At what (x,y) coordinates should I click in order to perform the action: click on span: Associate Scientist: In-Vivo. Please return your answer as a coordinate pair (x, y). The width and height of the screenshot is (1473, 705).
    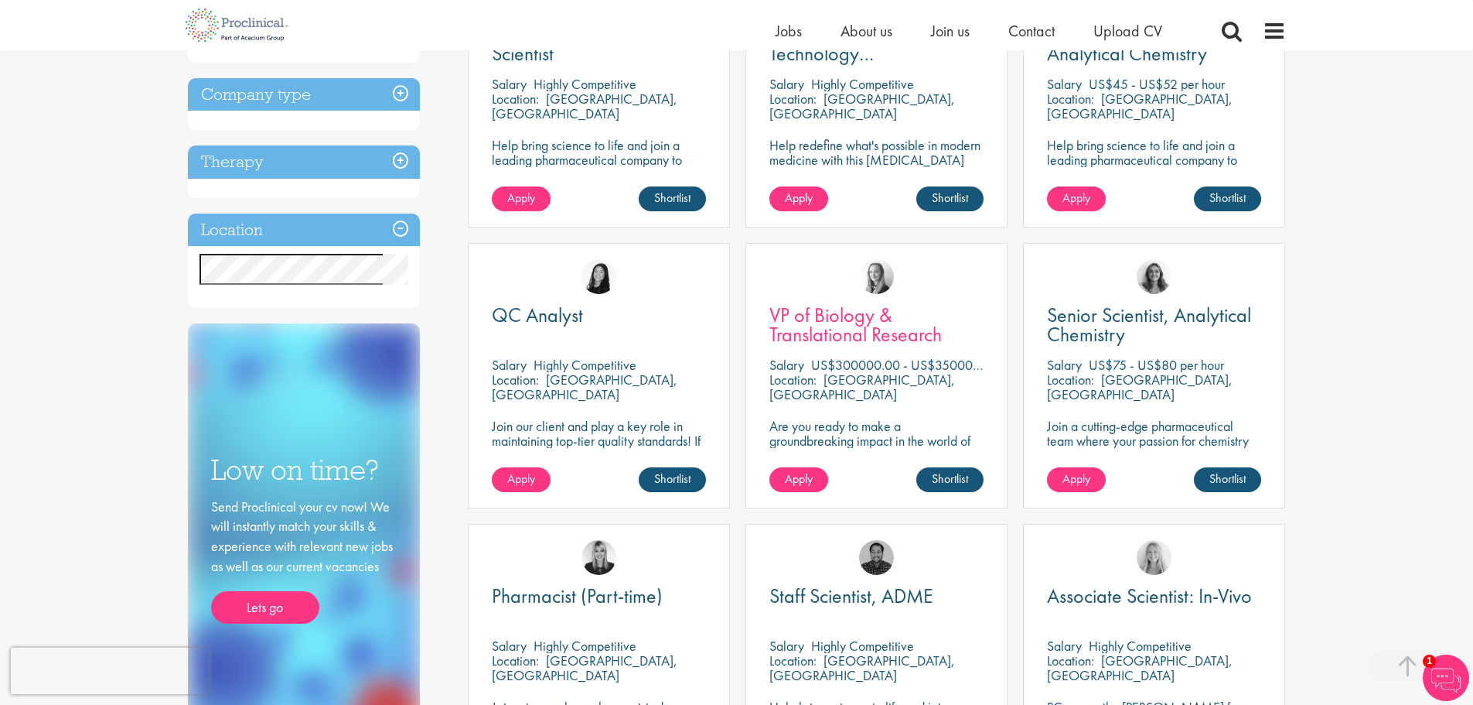
    Looking at the image, I should click on (1149, 596).